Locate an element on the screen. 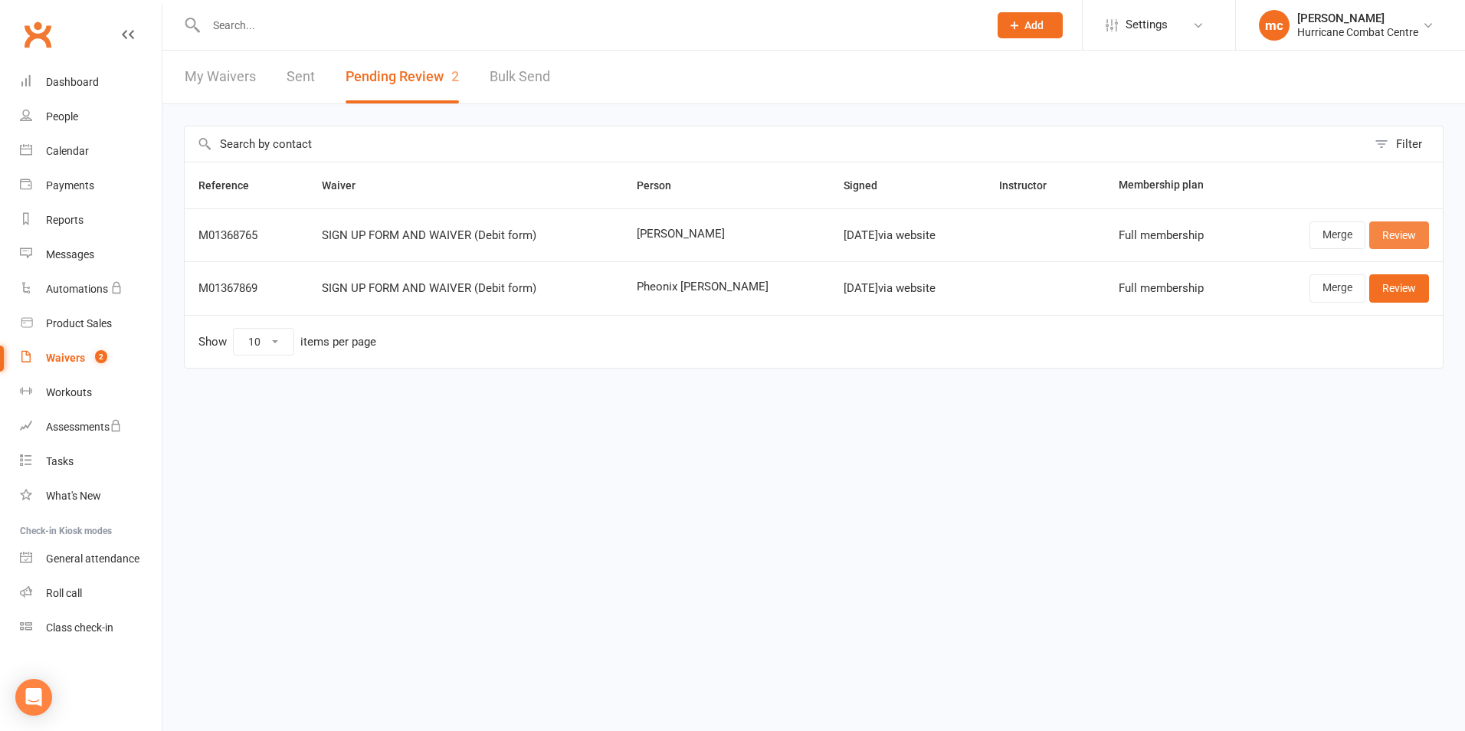 Image resolution: width=1465 pixels, height=731 pixels. a: Product Sales is located at coordinates (90, 323).